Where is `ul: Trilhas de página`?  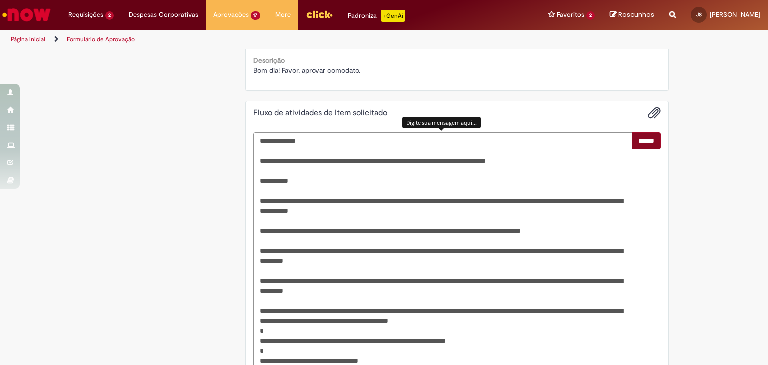 ul: Trilhas de página is located at coordinates (256, 40).